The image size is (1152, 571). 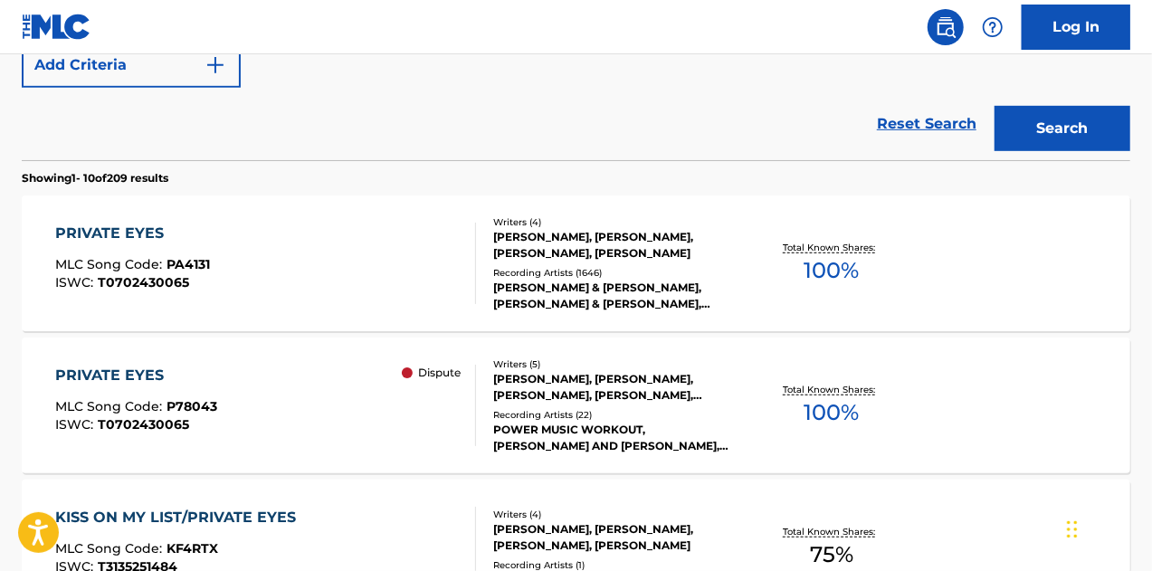 What do you see at coordinates (192, 406) in the screenshot?
I see `span: P78043` at bounding box center [192, 406].